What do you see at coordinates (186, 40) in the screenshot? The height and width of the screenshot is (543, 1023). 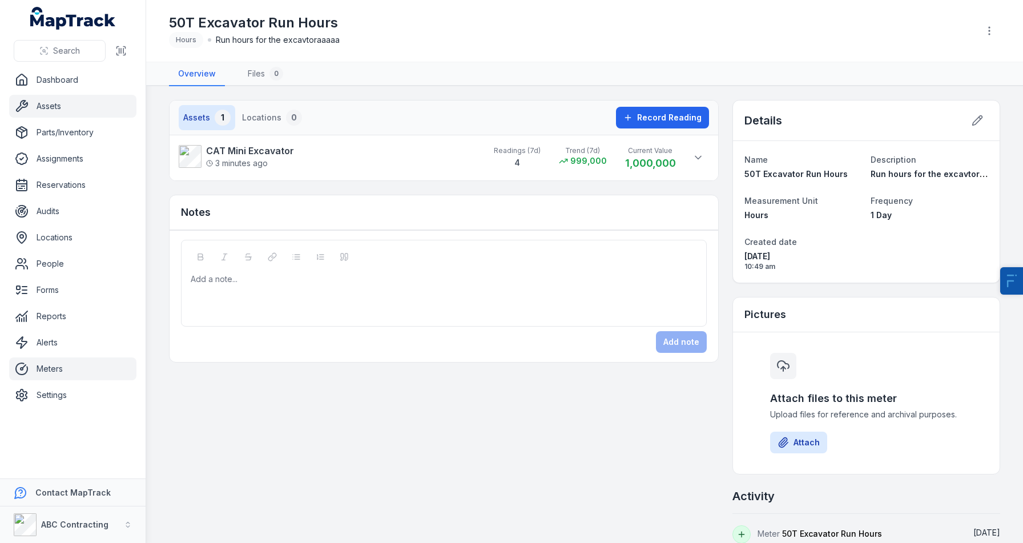 I see `div: Hours` at bounding box center [186, 40].